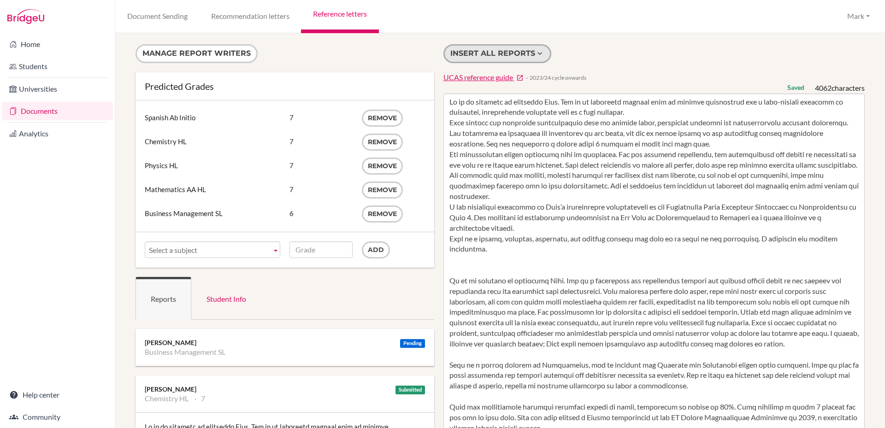 The width and height of the screenshot is (885, 428). Describe the element at coordinates (213, 142) in the screenshot. I see `div: Chemistry HL` at that location.